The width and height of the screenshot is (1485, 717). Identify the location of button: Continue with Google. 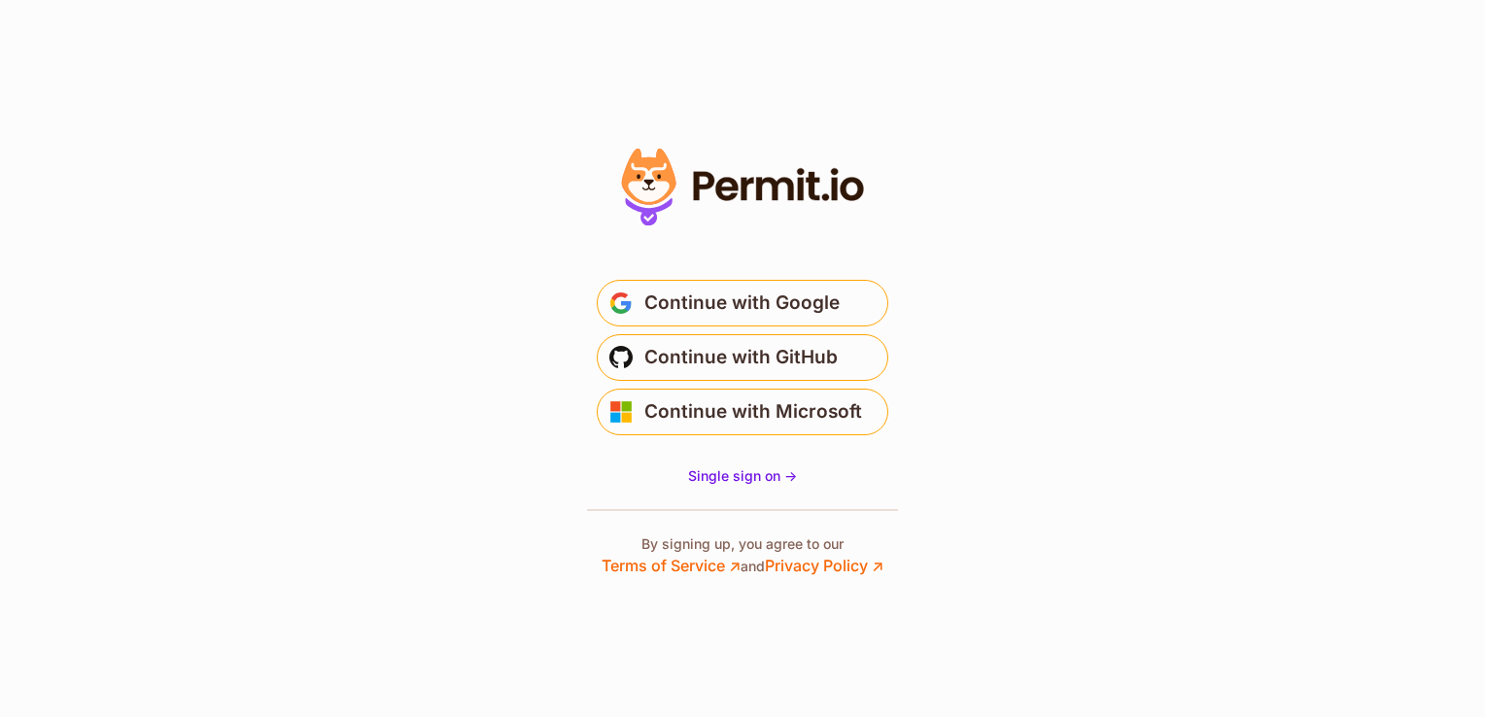
(743, 303).